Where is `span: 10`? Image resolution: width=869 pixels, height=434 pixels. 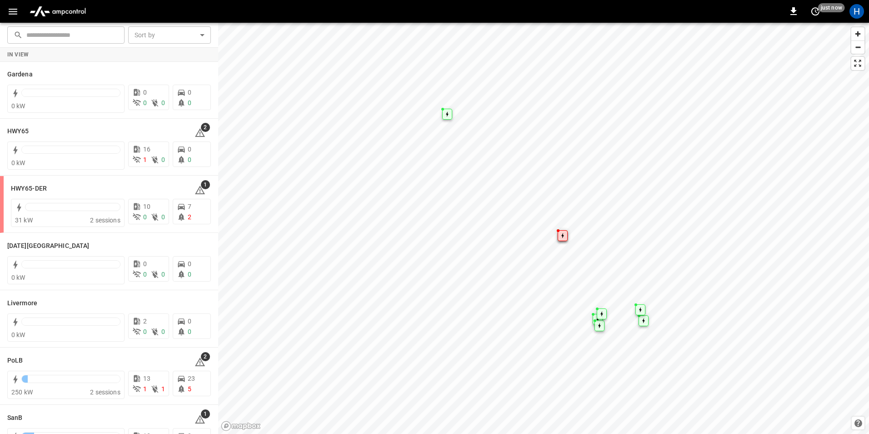
span: 10 is located at coordinates (147, 206).